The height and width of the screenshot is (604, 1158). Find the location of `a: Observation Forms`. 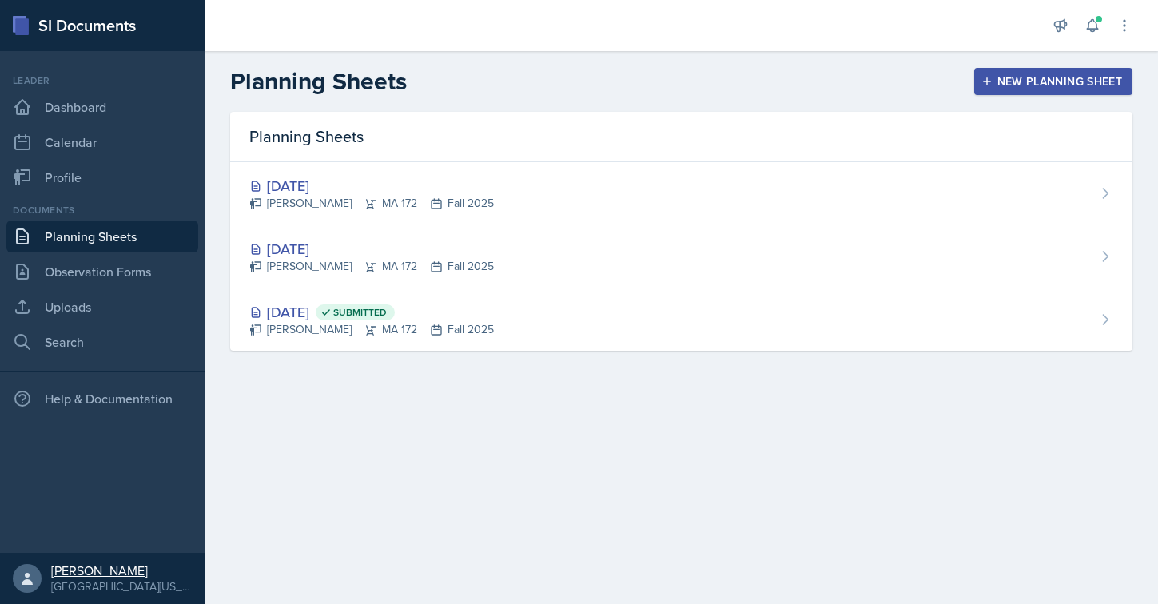

a: Observation Forms is located at coordinates (102, 272).